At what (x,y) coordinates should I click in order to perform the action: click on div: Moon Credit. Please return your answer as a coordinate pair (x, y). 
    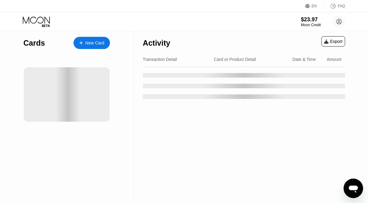
    Looking at the image, I should click on (311, 25).